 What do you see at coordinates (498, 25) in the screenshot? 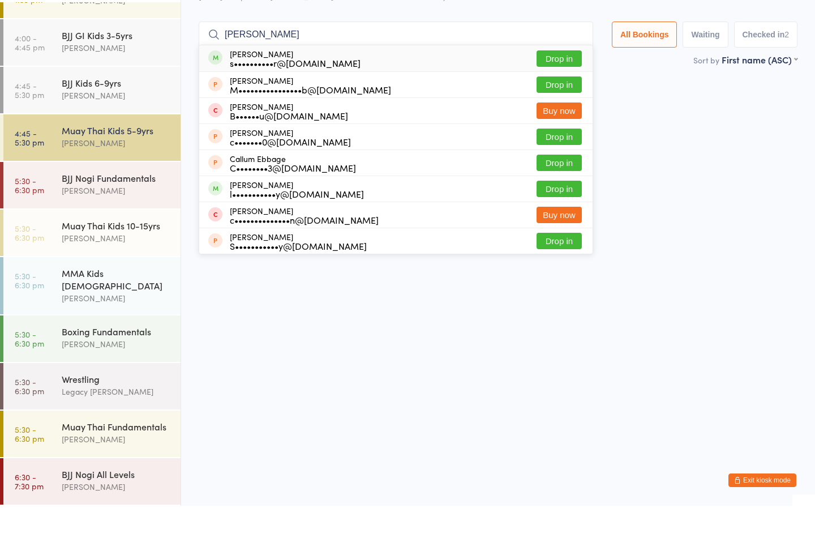
I see `h2: Muay Thai Kids 5-9yrs Check-in` at bounding box center [498, 25].